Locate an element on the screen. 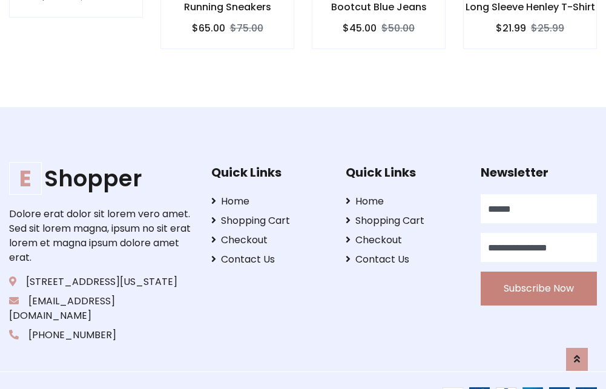  h6: $45.00 is located at coordinates (360, 28).